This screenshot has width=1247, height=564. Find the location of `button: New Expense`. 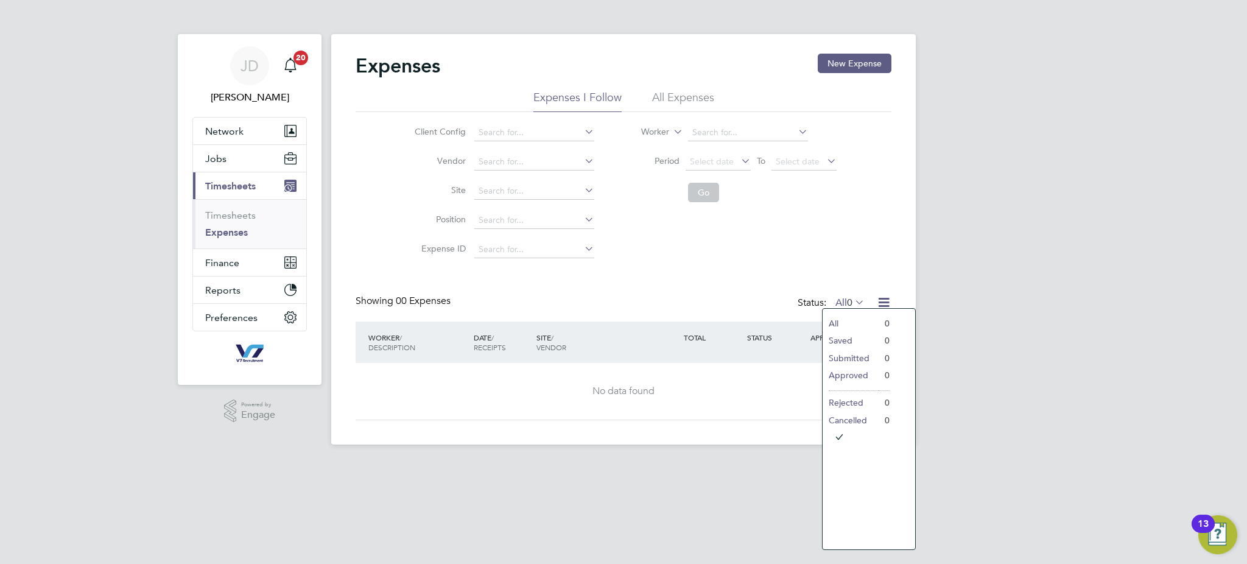

button: New Expense is located at coordinates (854, 63).